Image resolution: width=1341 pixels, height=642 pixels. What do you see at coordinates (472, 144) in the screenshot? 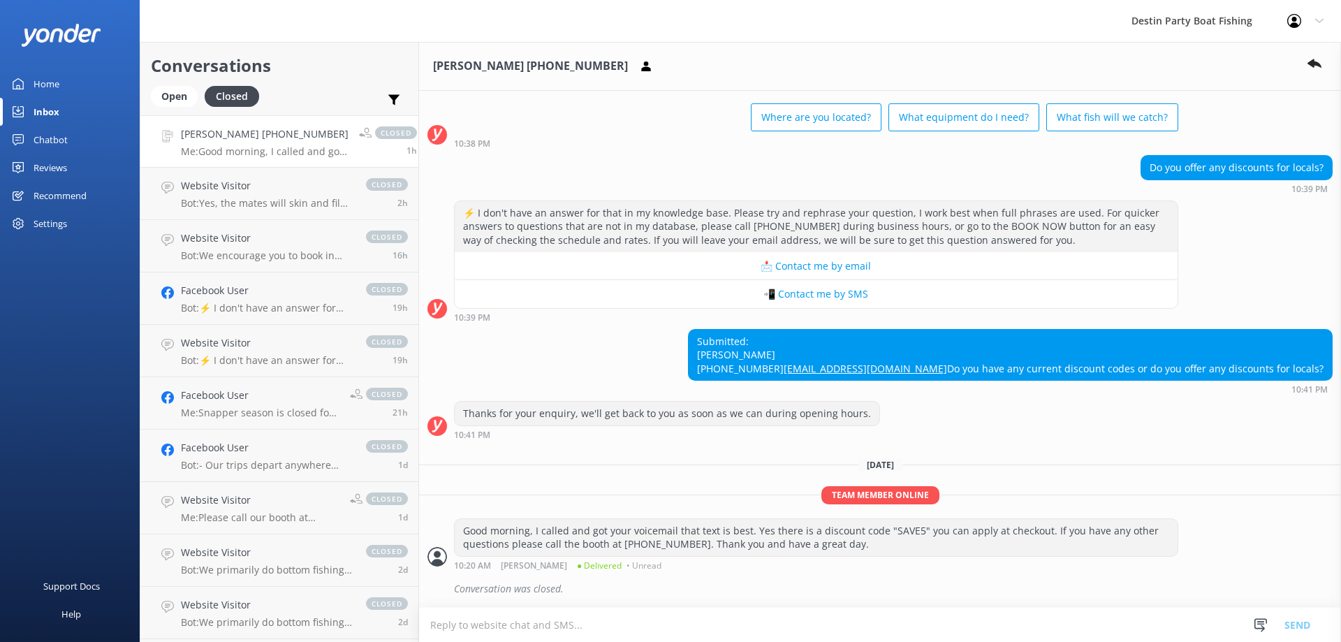
I see `strong: 10:38 PM` at bounding box center [472, 144].